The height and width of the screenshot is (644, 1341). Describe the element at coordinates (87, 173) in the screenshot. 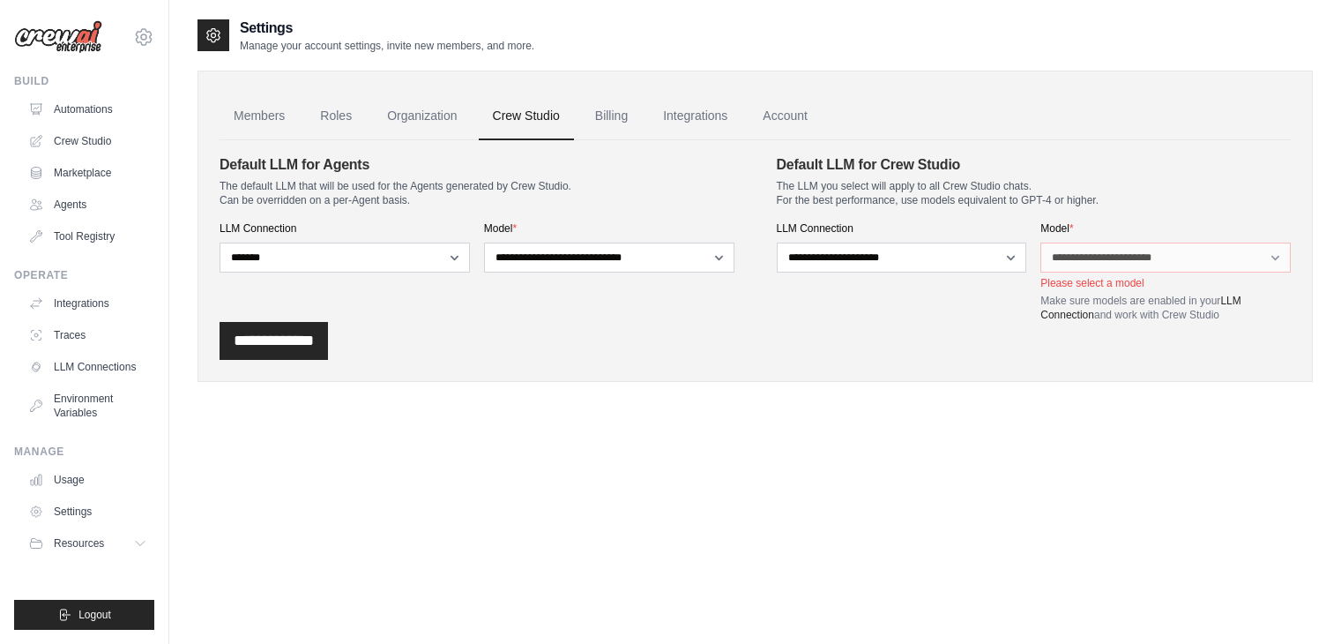

I see `a: Marketplace` at that location.